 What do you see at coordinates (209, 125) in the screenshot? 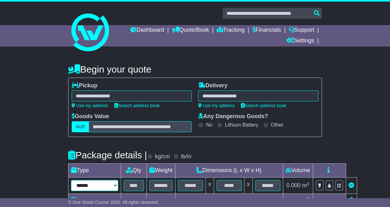
I see `label: No` at bounding box center [209, 125].